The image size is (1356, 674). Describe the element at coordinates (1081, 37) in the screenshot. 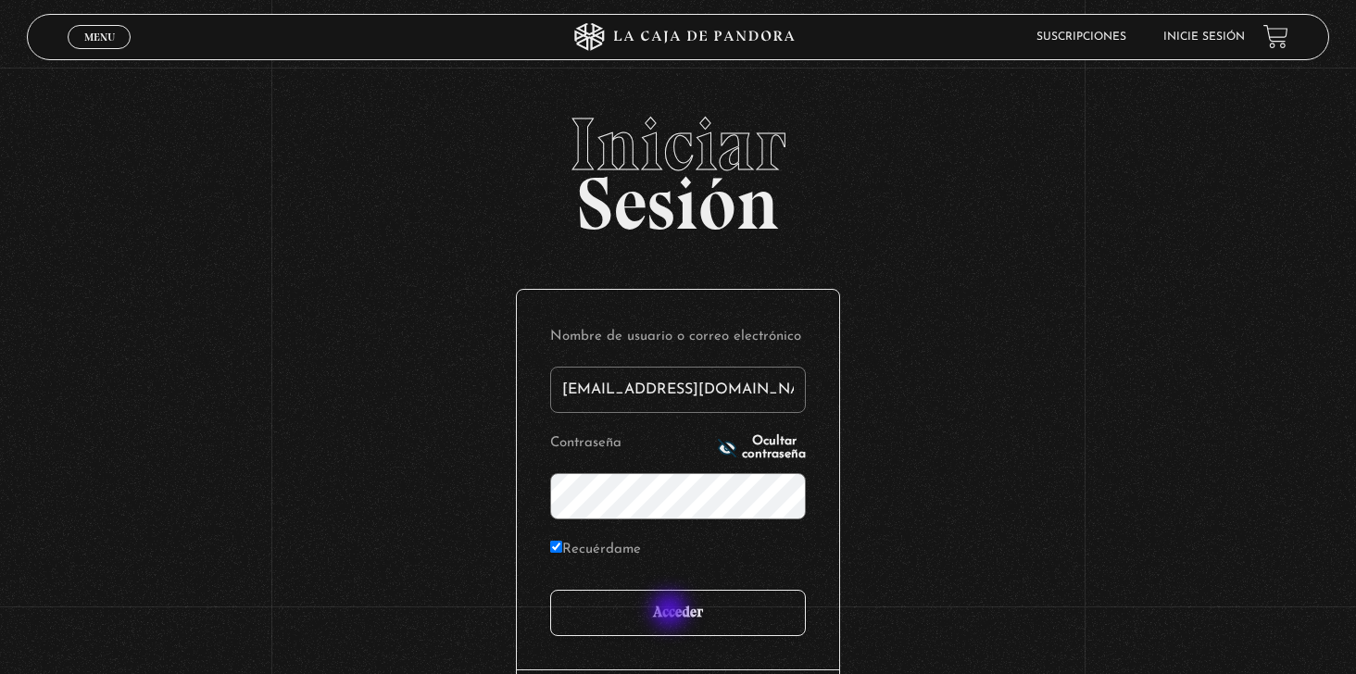

I see `a: Suscripciones` at that location.